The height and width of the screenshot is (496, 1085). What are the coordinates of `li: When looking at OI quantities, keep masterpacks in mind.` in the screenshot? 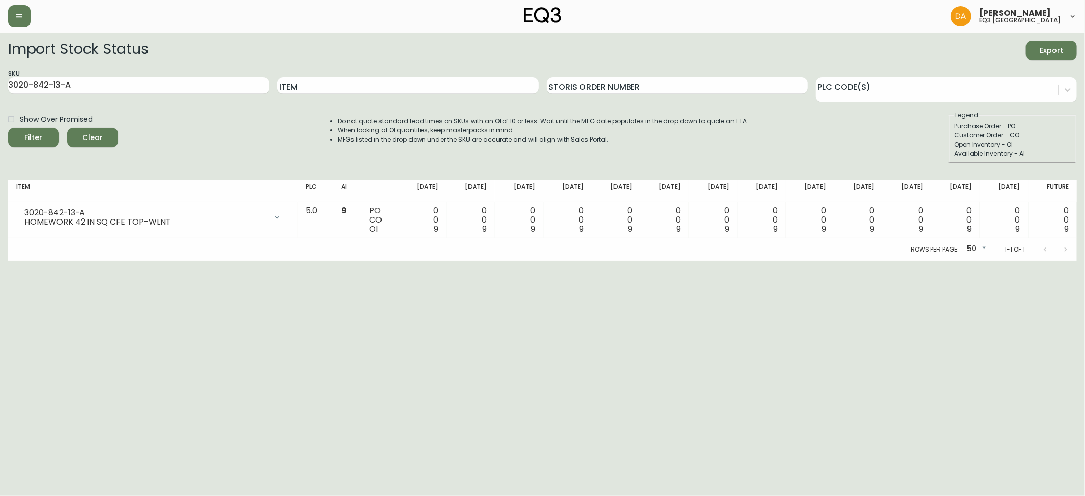 It's located at (543, 130).